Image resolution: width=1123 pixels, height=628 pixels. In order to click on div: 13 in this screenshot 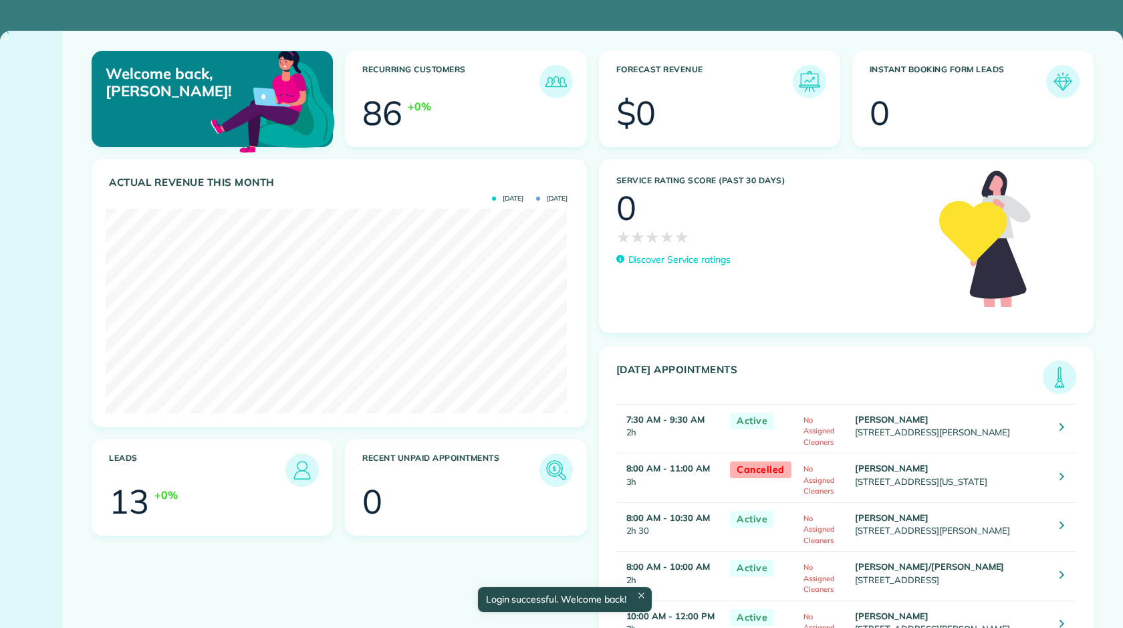, I will do `click(129, 501)`.